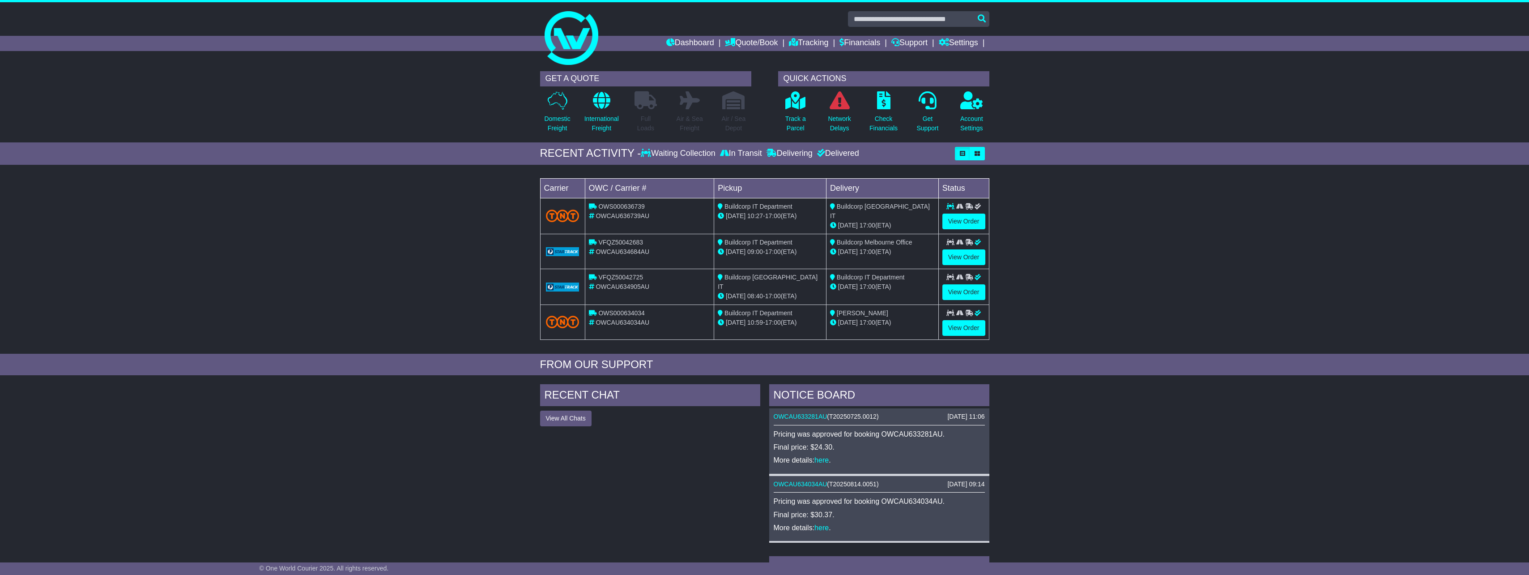  Describe the element at coordinates (601, 123) in the screenshot. I see `p: International Freight` at that location.